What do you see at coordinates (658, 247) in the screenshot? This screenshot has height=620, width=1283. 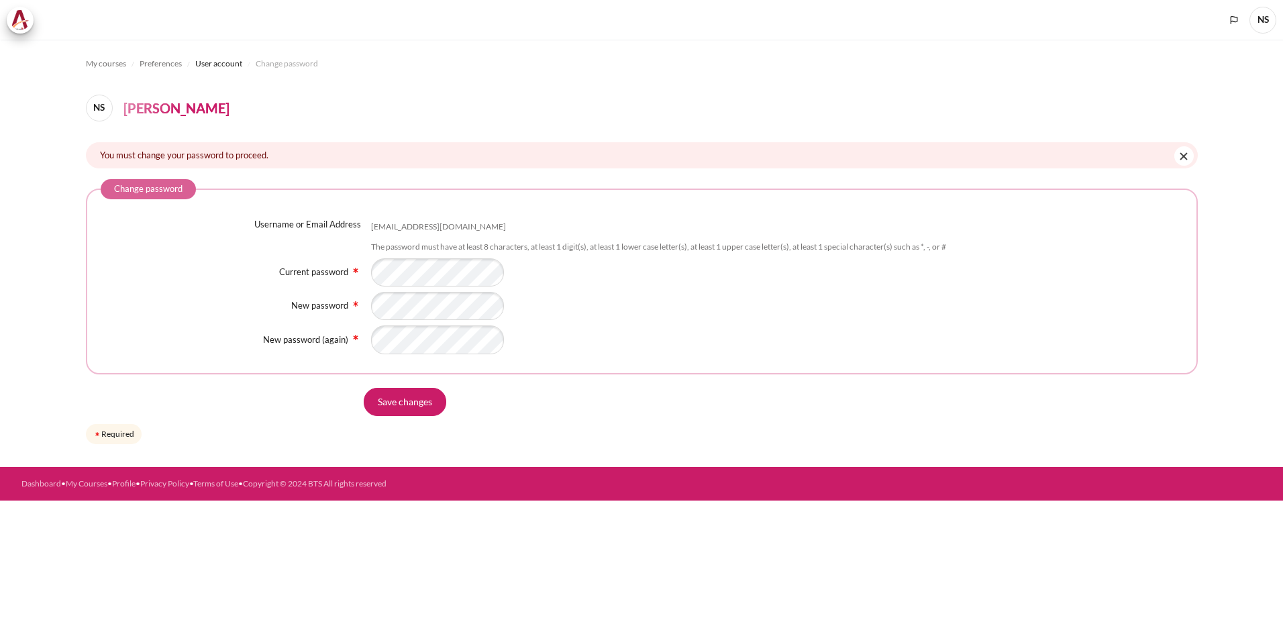 I see `div: The password must have at least 8 characters, at least 1 digit(s), at least 1 lower case letter(s...` at bounding box center [658, 247].